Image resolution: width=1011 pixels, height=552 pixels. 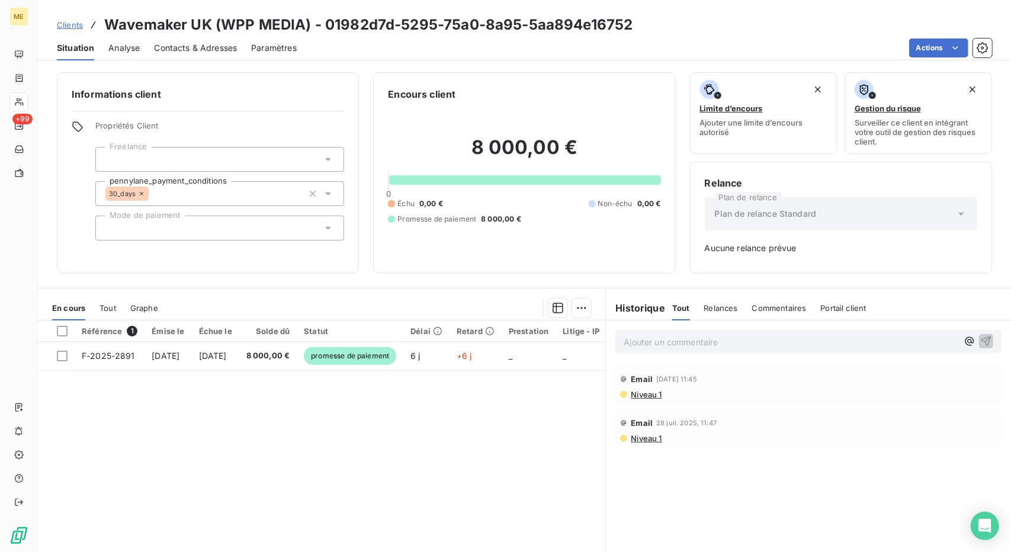 What do you see at coordinates (208, 94) in the screenshot?
I see `h6: Informations client` at bounding box center [208, 94].